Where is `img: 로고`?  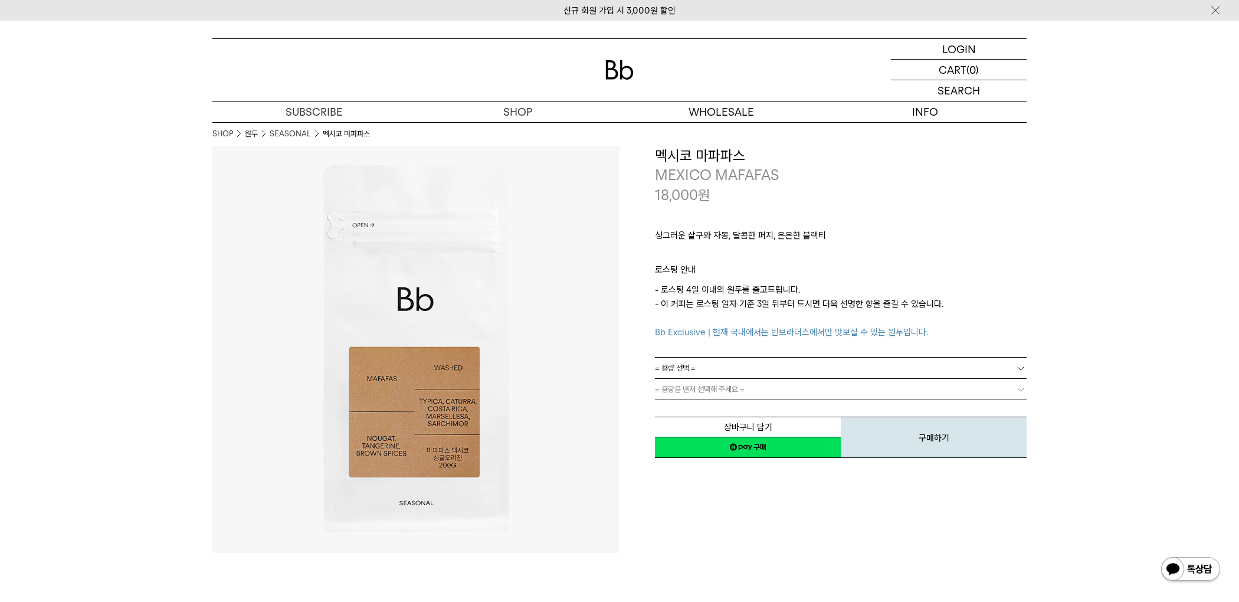 img: 로고 is located at coordinates (619, 70).